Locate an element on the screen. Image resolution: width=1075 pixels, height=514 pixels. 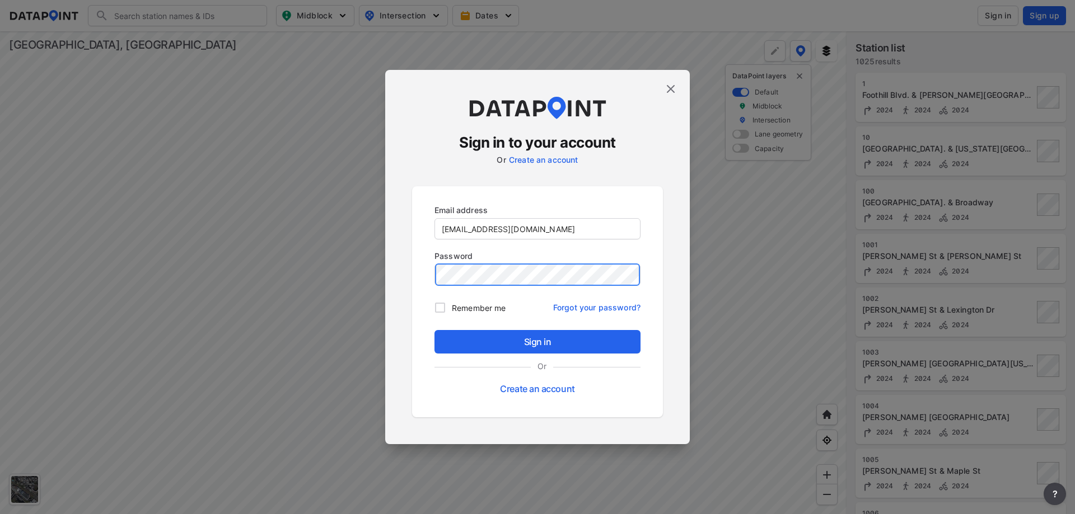
span: Sign in is located at coordinates (537, 342).